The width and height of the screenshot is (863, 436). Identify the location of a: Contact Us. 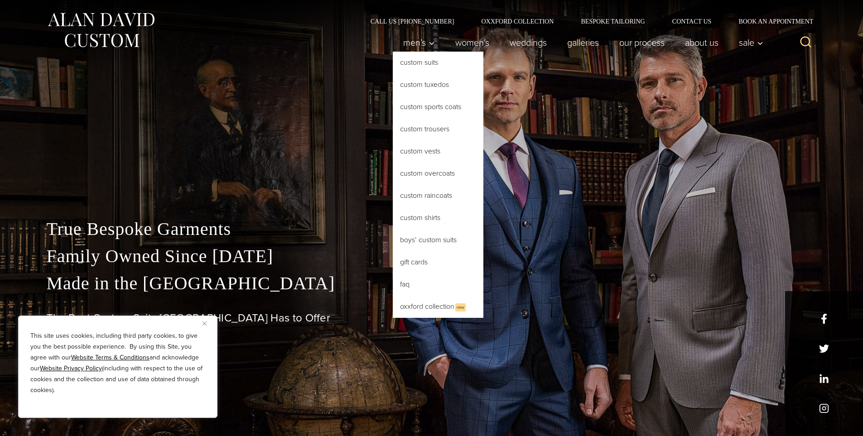
(692, 21).